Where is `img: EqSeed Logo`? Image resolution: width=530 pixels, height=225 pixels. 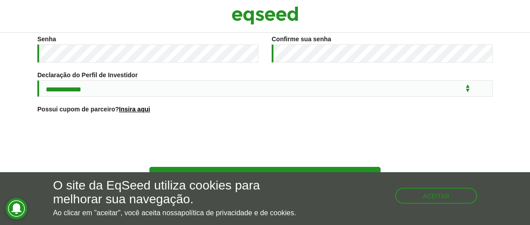 img: EqSeed Logo is located at coordinates (265, 16).